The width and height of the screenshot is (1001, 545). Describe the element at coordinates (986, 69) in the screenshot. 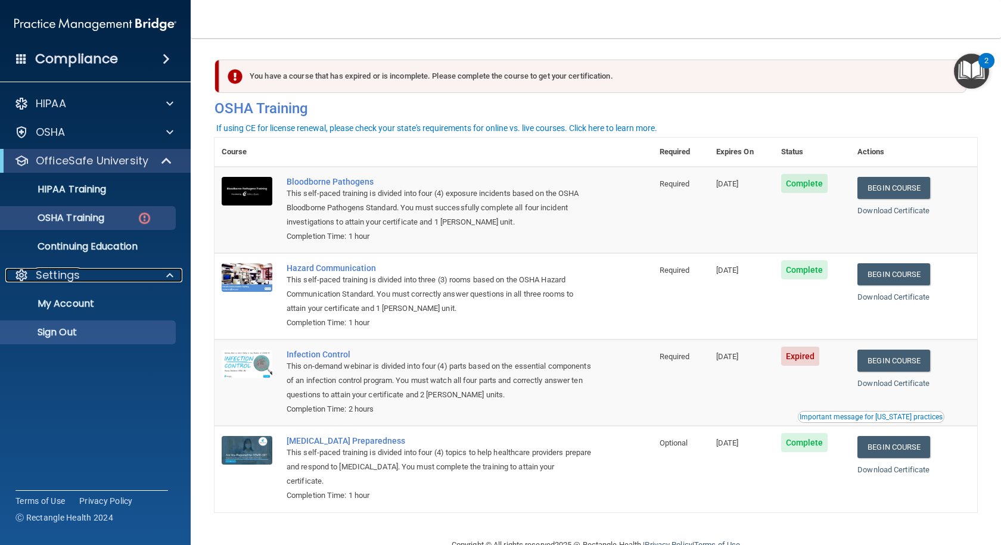

I see `div: 2` at that location.